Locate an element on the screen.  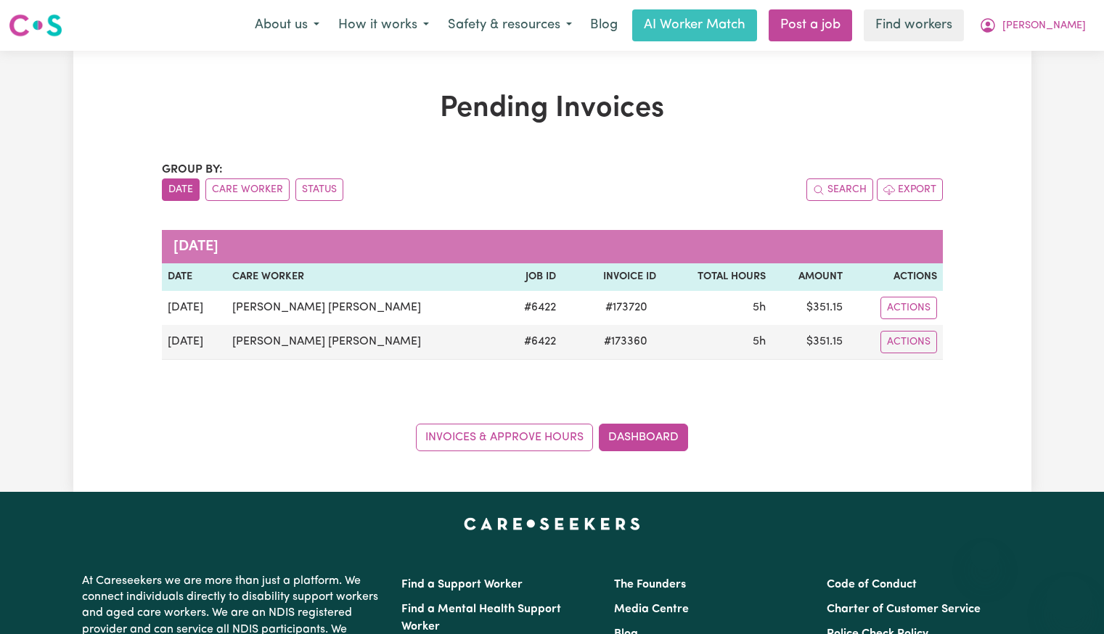
a: Code of Conduct is located at coordinates (872, 585).